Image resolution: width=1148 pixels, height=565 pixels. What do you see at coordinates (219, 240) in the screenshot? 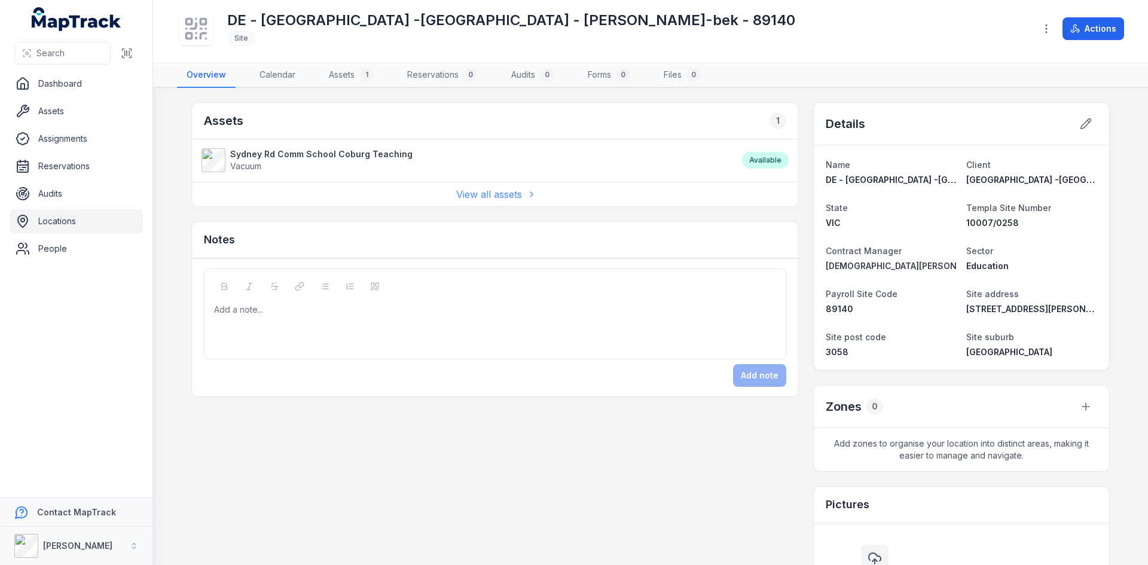
I see `h3: Notes` at bounding box center [219, 240].